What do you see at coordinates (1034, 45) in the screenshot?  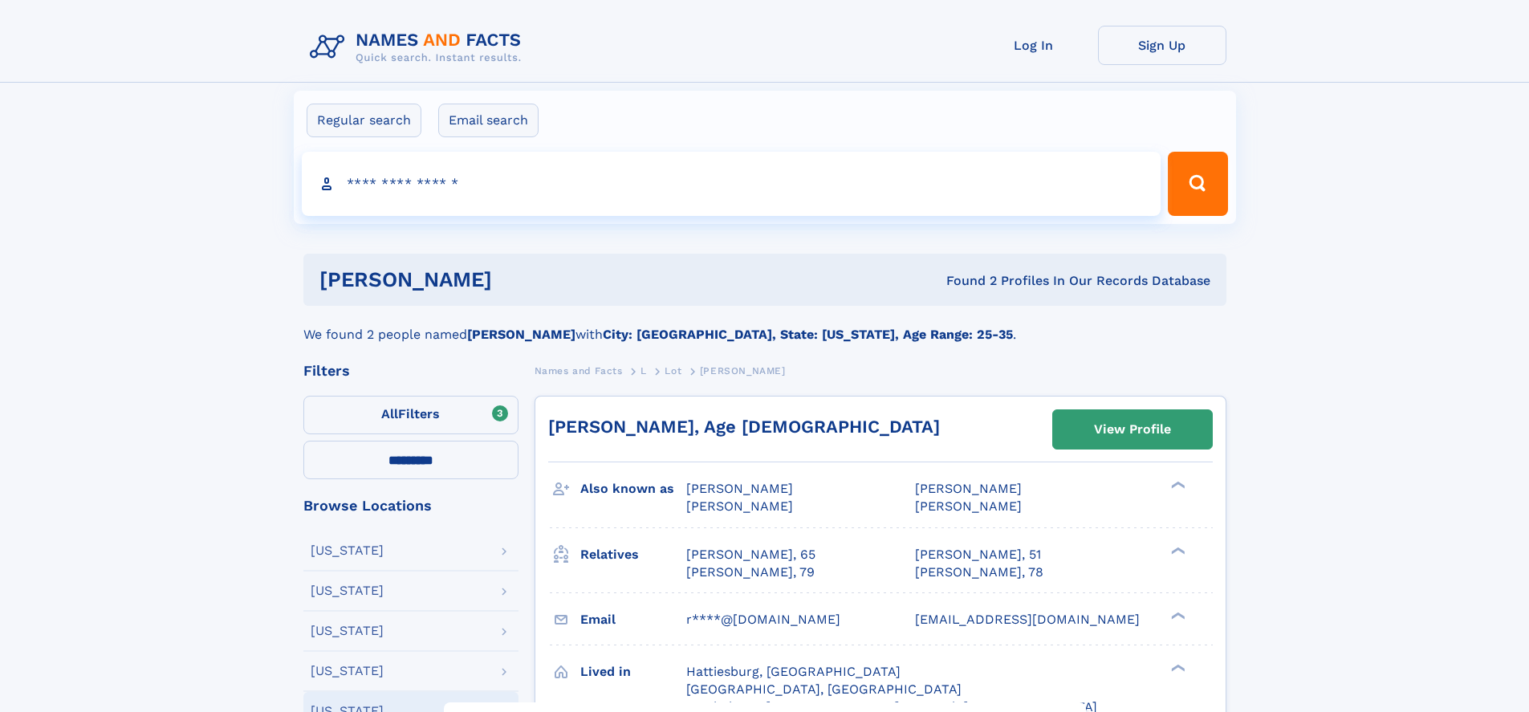 I see `a: Log In` at bounding box center [1034, 45].